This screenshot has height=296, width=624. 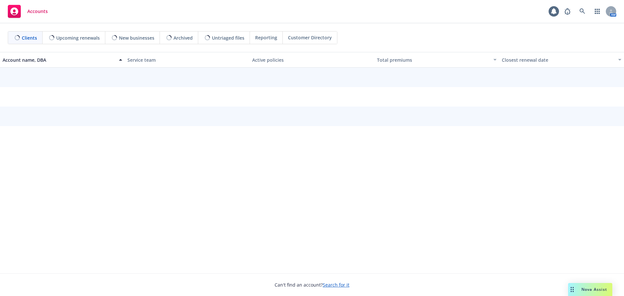 I want to click on a: Switch app, so click(x=597, y=11).